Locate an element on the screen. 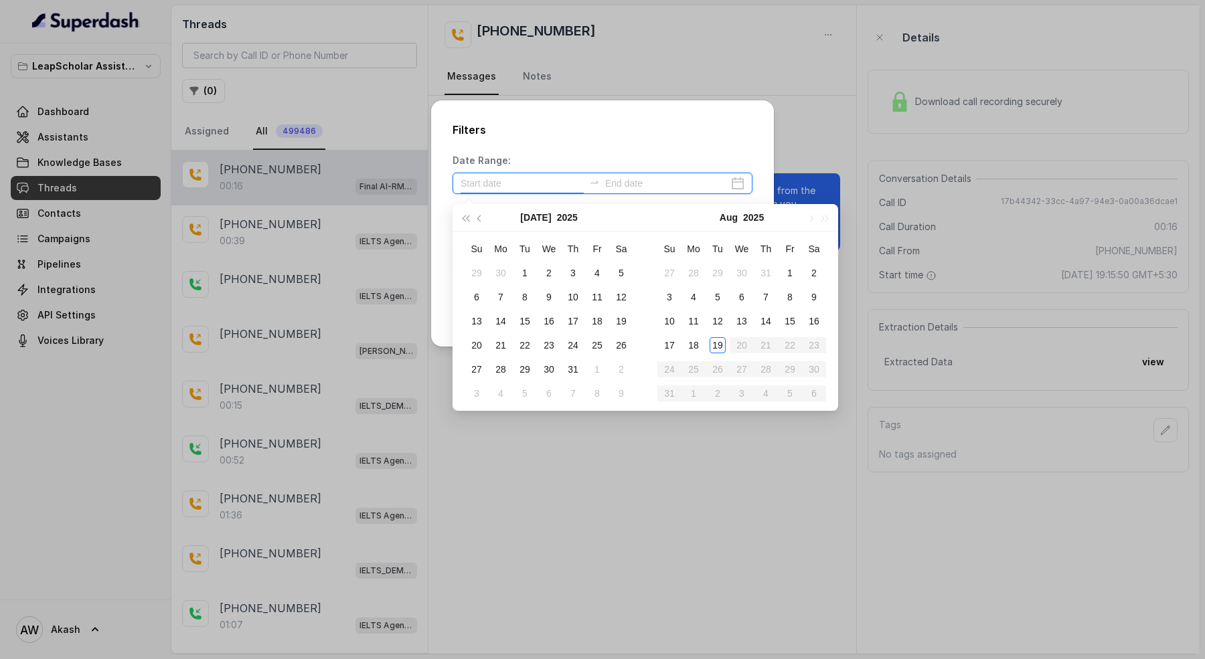 This screenshot has height=659, width=1205. td: 2025-08-05 is located at coordinates (718, 297).